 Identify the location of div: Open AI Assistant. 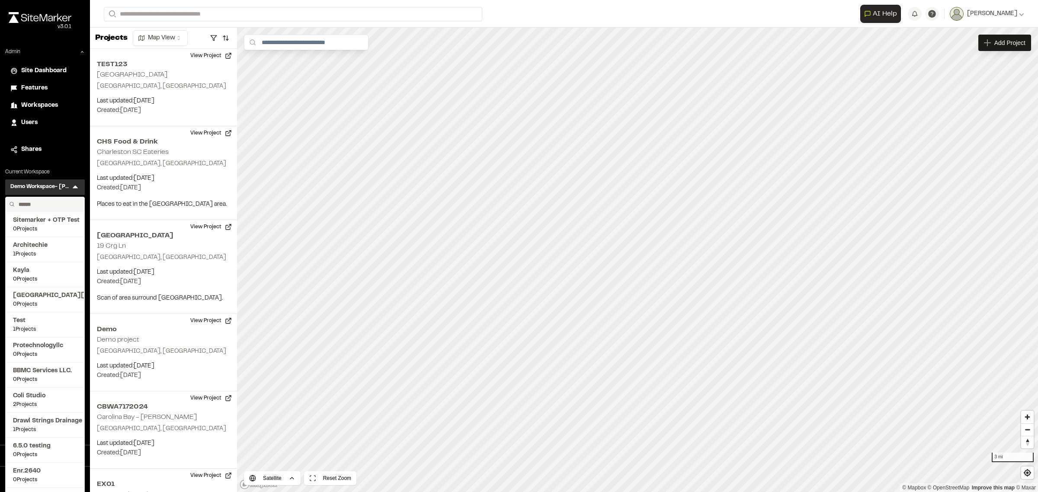
(883, 14).